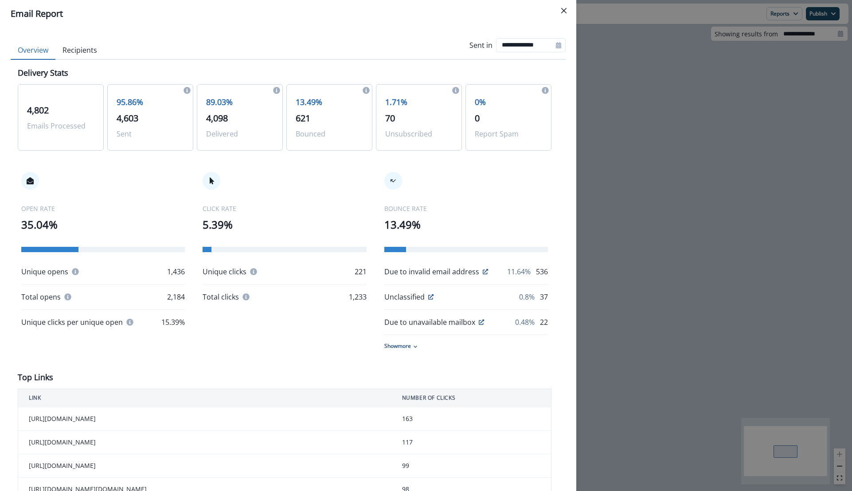  What do you see at coordinates (509, 102) in the screenshot?
I see `p: 0%` at bounding box center [509, 102].